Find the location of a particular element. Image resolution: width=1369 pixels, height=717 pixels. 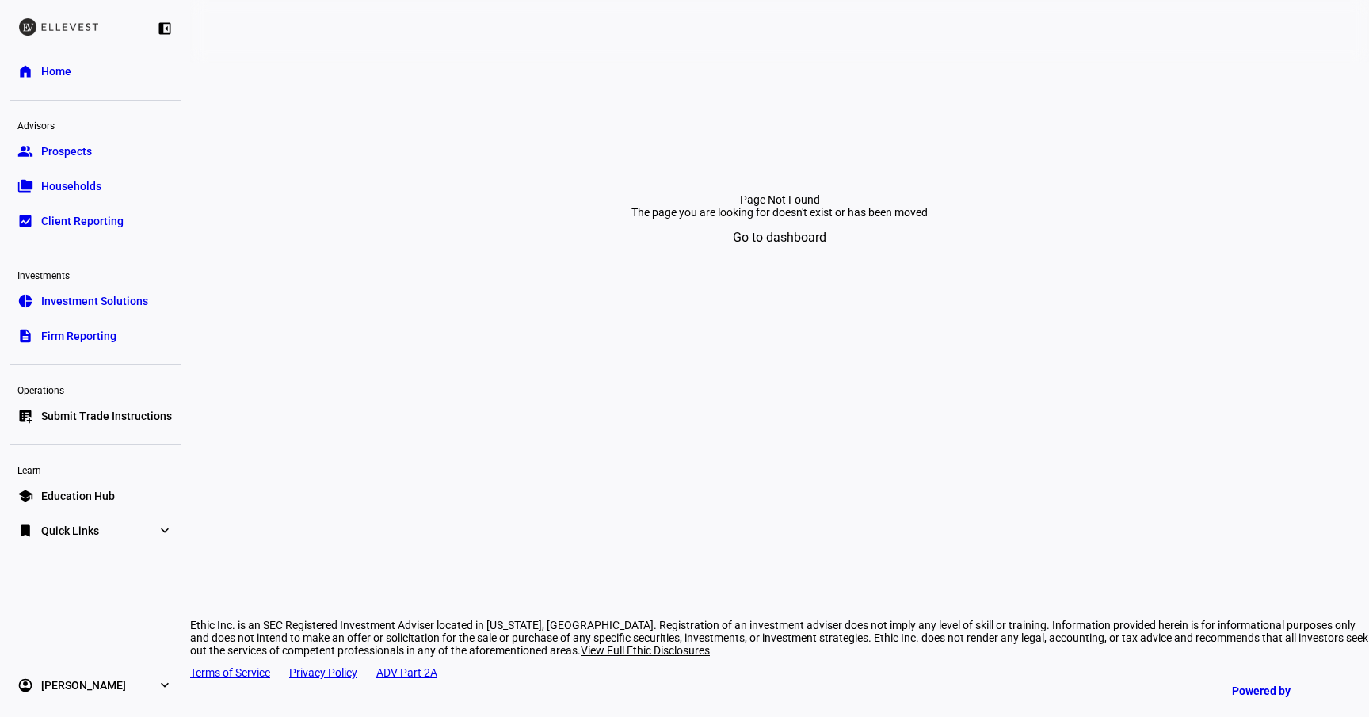

span: Investment Solutions is located at coordinates (94, 301).